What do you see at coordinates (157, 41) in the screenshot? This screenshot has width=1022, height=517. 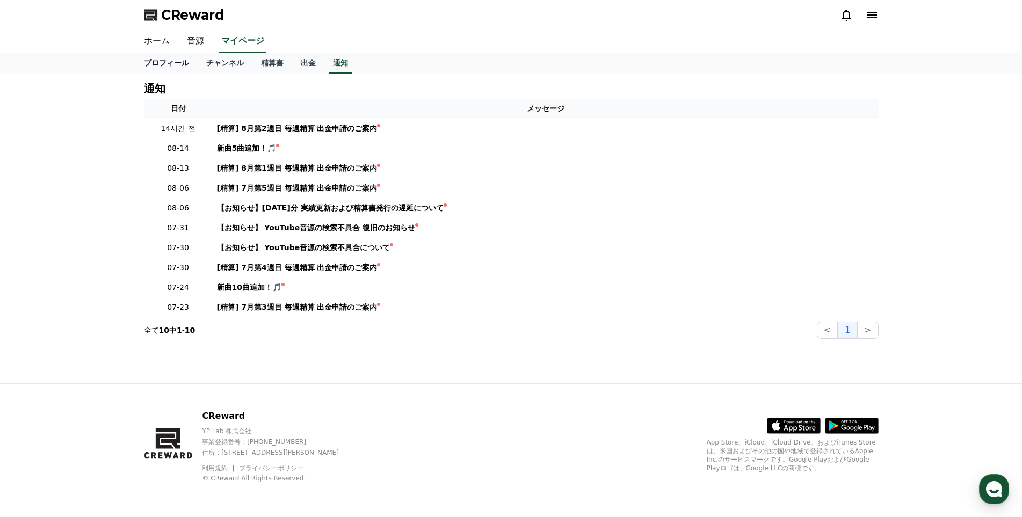 I see `a: ホーム` at bounding box center [157, 41].